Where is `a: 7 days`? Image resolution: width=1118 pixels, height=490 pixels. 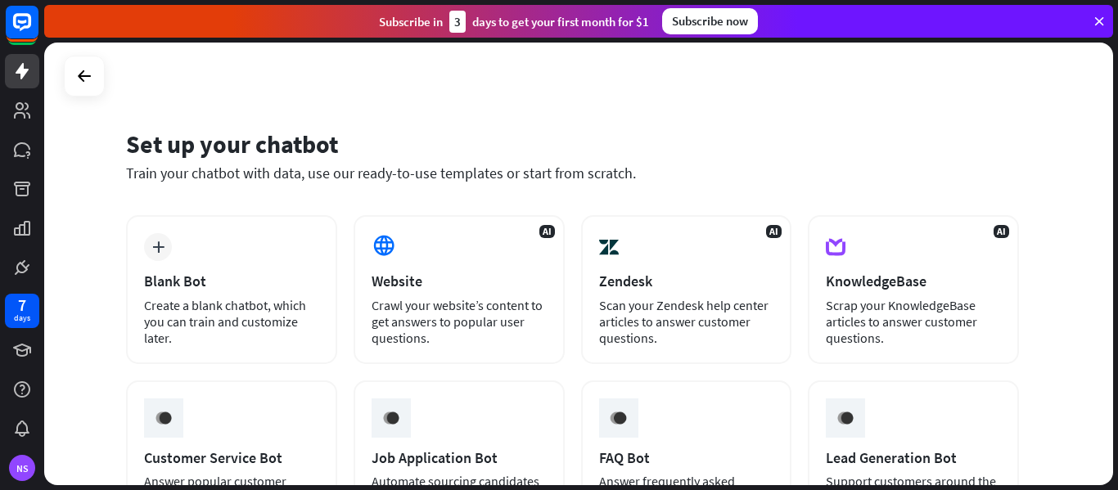
a: 7 days is located at coordinates (22, 311).